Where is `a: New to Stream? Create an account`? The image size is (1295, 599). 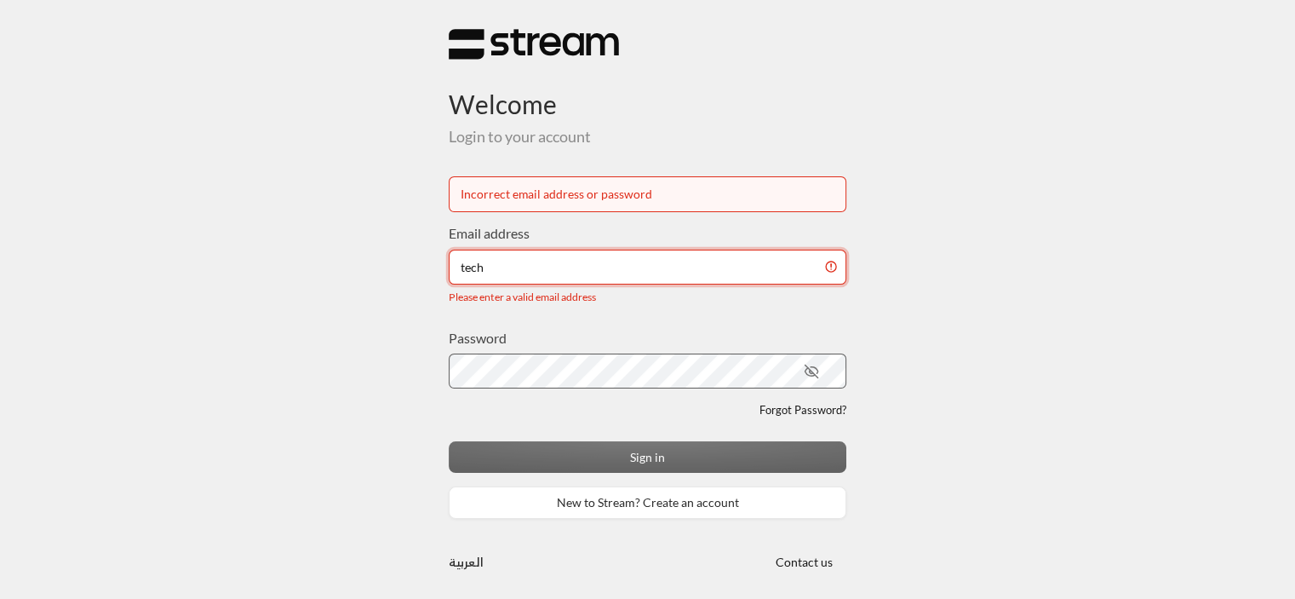
a: New to Stream? Create an account is located at coordinates (648, 502).